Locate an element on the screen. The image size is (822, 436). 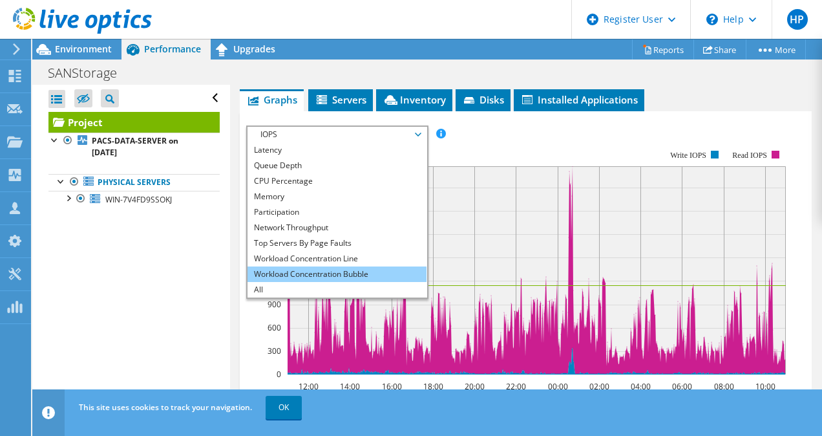
a: OK is located at coordinates (284, 407).